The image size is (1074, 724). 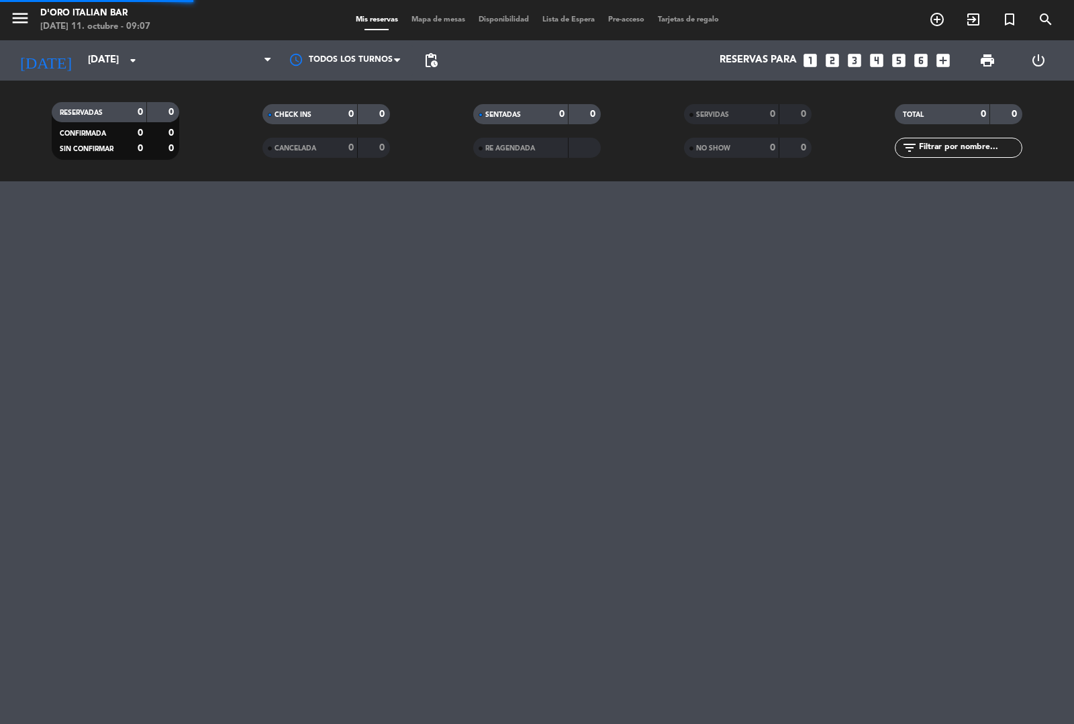 What do you see at coordinates (293, 115) in the screenshot?
I see `span: CHECK INS` at bounding box center [293, 115].